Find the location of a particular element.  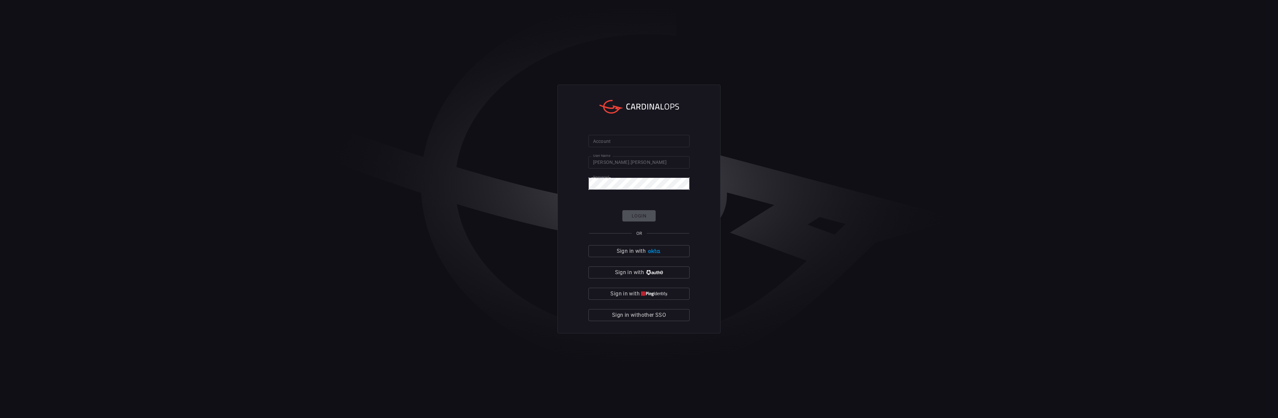

button: Sign in withother SSO is located at coordinates (639, 315).